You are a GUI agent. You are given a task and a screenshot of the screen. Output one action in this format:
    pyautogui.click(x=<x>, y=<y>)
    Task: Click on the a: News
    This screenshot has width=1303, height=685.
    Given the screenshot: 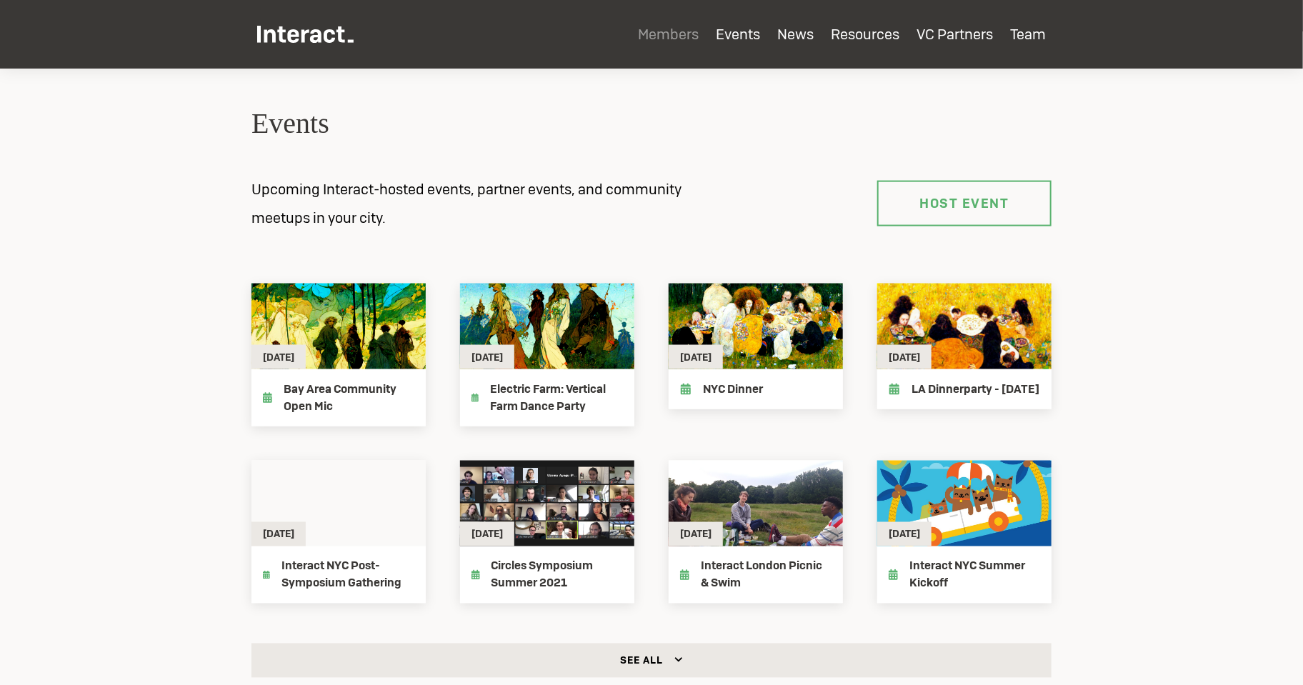 What is the action you would take?
    pyautogui.click(x=795, y=34)
    